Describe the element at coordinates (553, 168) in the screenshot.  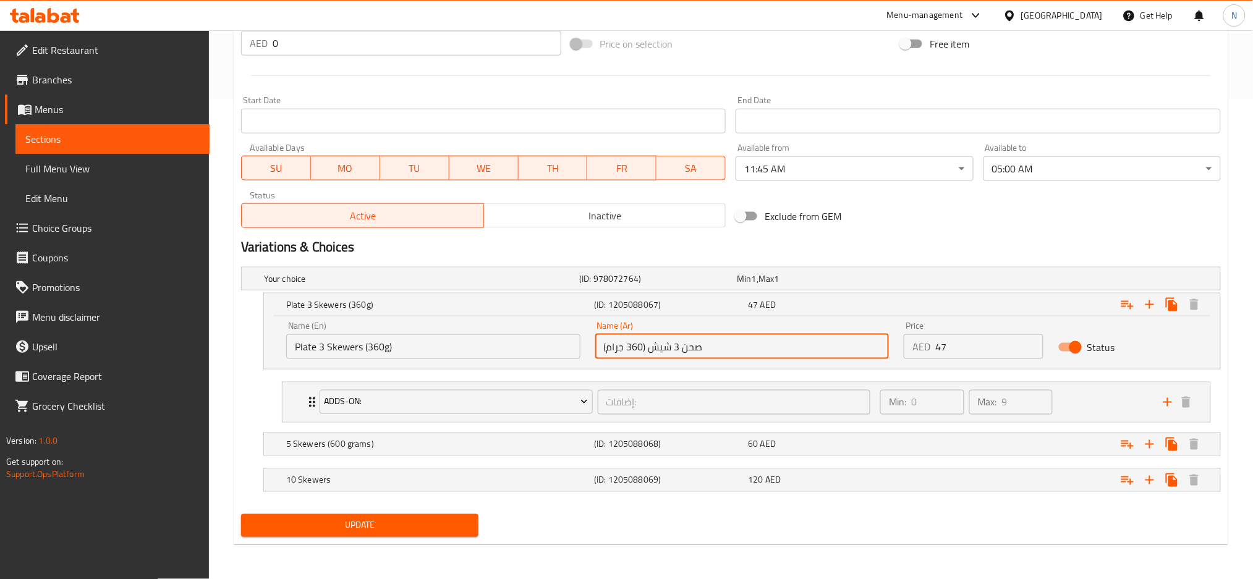
I see `button: TH` at that location.